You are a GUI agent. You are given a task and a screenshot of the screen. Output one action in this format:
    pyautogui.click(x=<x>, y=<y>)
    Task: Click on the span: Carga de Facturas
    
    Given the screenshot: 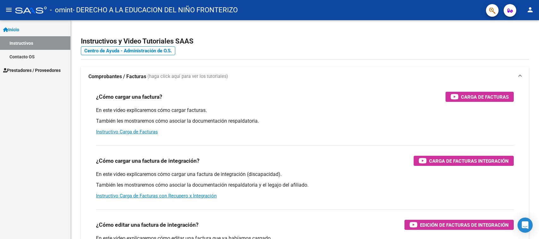 What is the action you would take?
    pyautogui.click(x=484, y=97)
    